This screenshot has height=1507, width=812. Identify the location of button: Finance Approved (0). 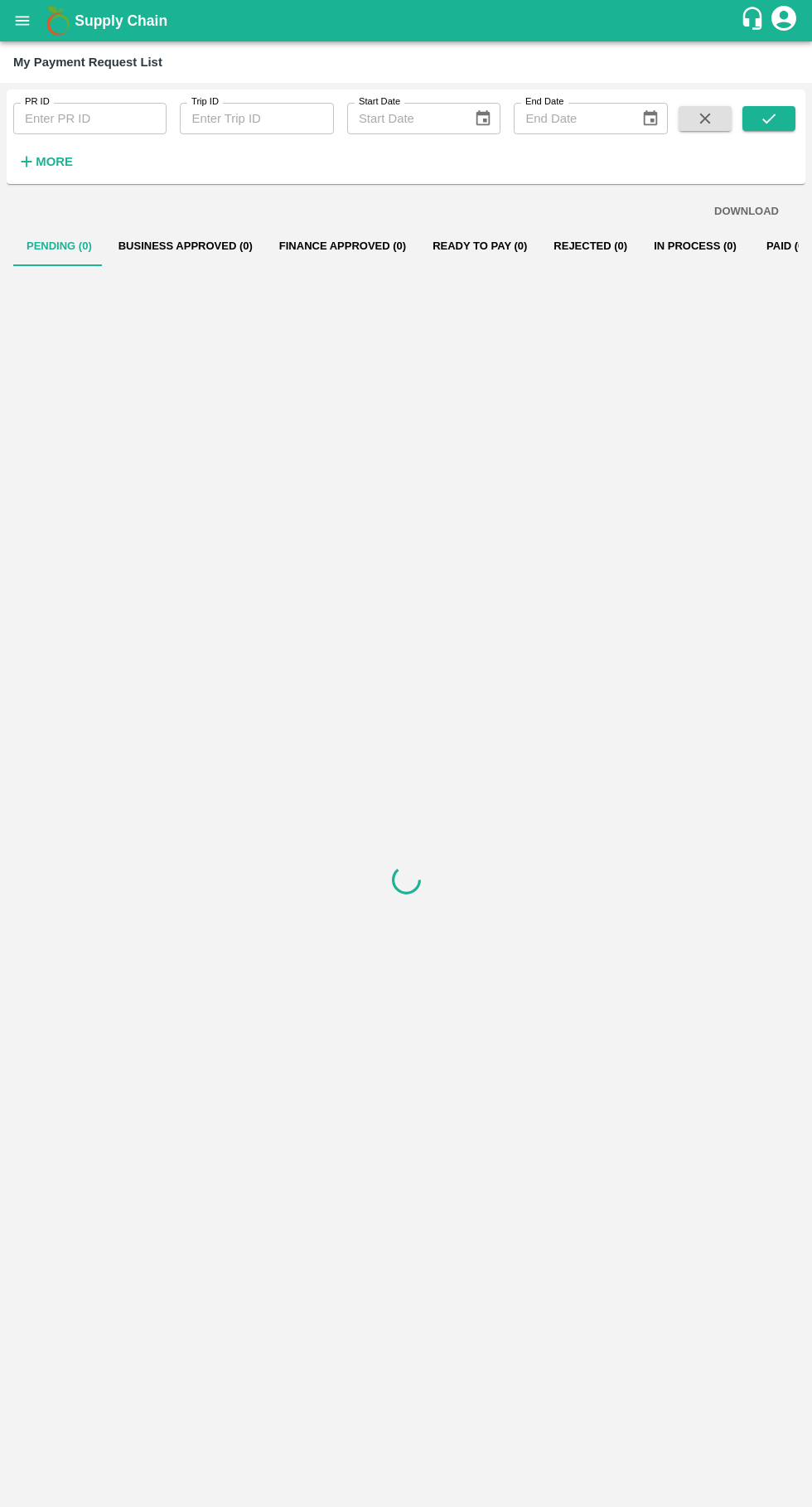
(342, 246).